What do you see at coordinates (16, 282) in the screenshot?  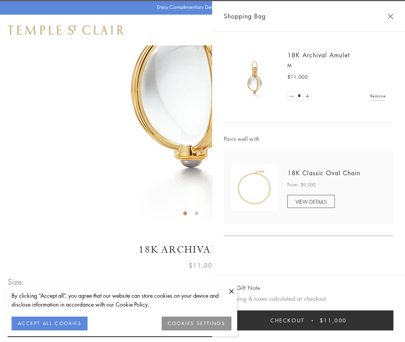 I see `span: Size:` at bounding box center [16, 282].